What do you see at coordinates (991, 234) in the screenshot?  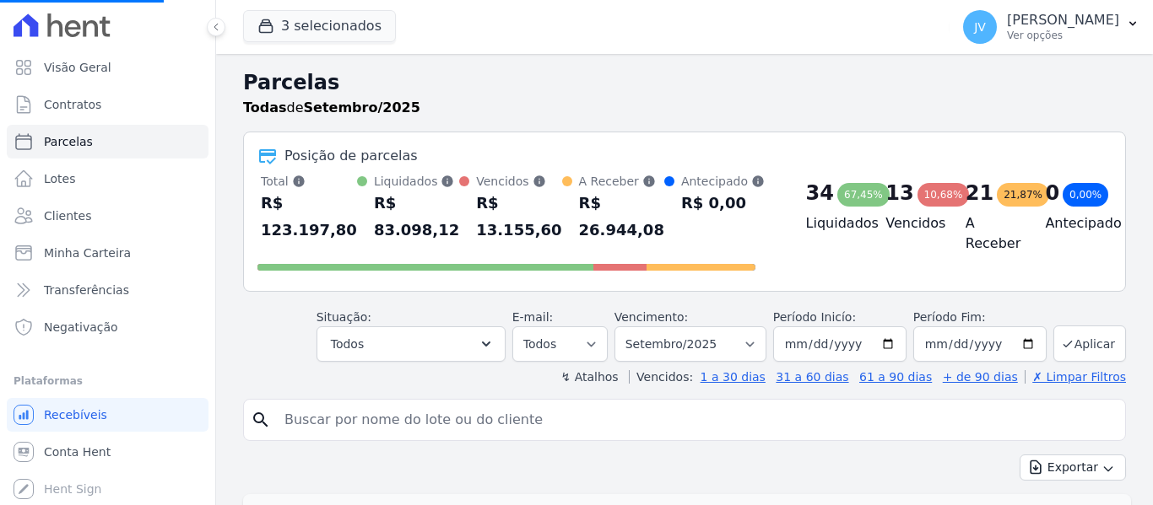 I see `h4: A Receber` at bounding box center [991, 234].